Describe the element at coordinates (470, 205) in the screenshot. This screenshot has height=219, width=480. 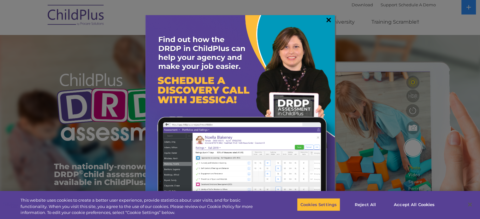
I see `button: Close` at that location.